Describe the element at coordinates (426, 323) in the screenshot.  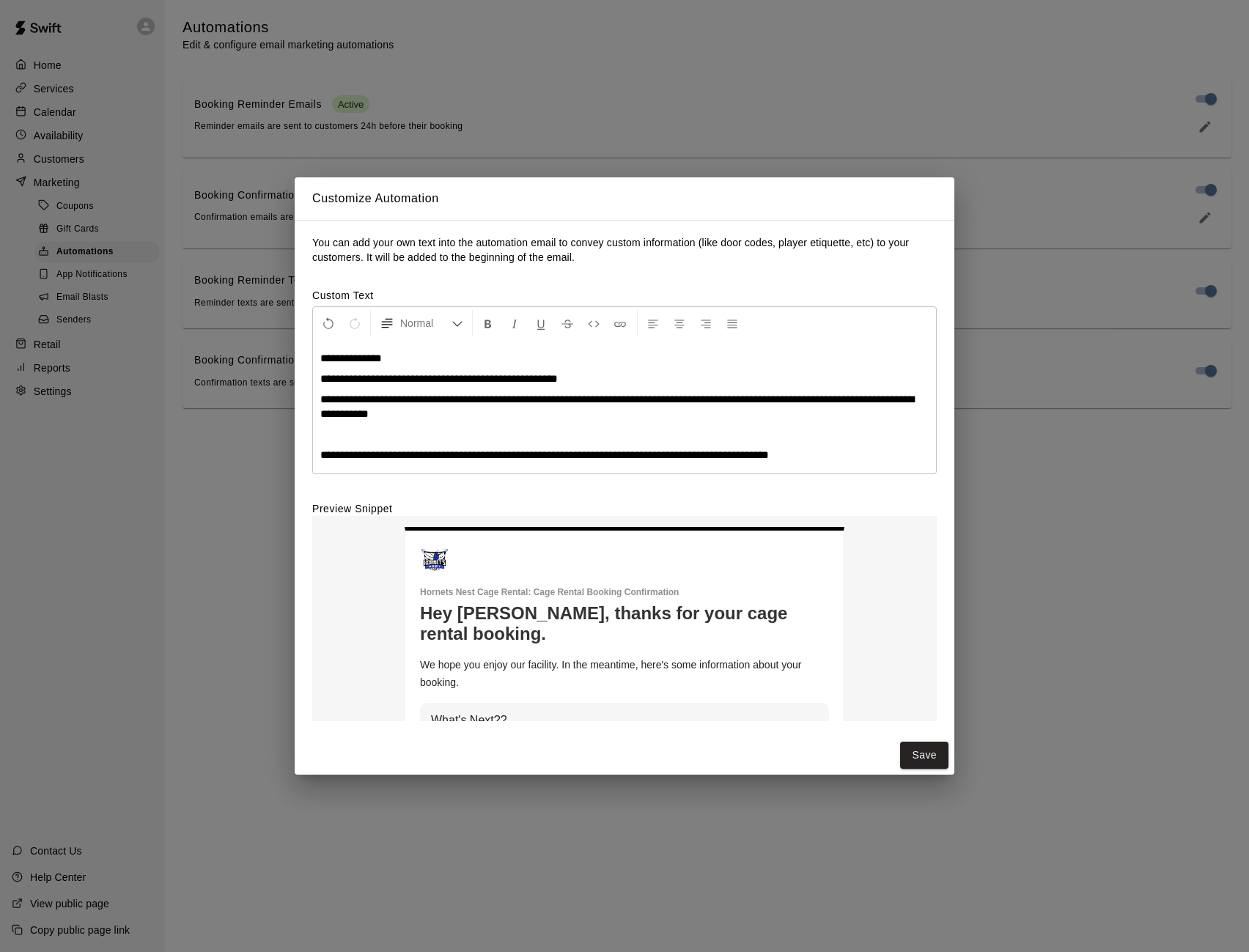
I see `span: Normal` at that location.